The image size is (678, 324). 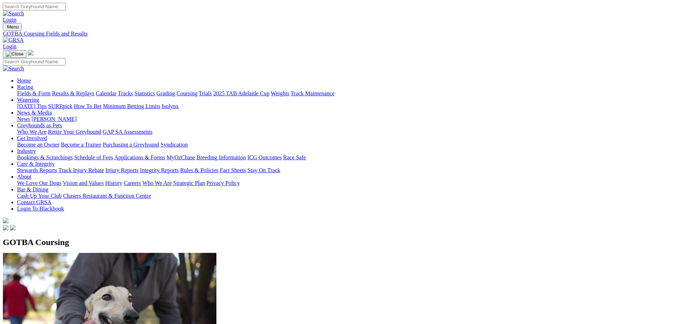 What do you see at coordinates (93, 157) in the screenshot?
I see `a: Schedule of Fees` at bounding box center [93, 157].